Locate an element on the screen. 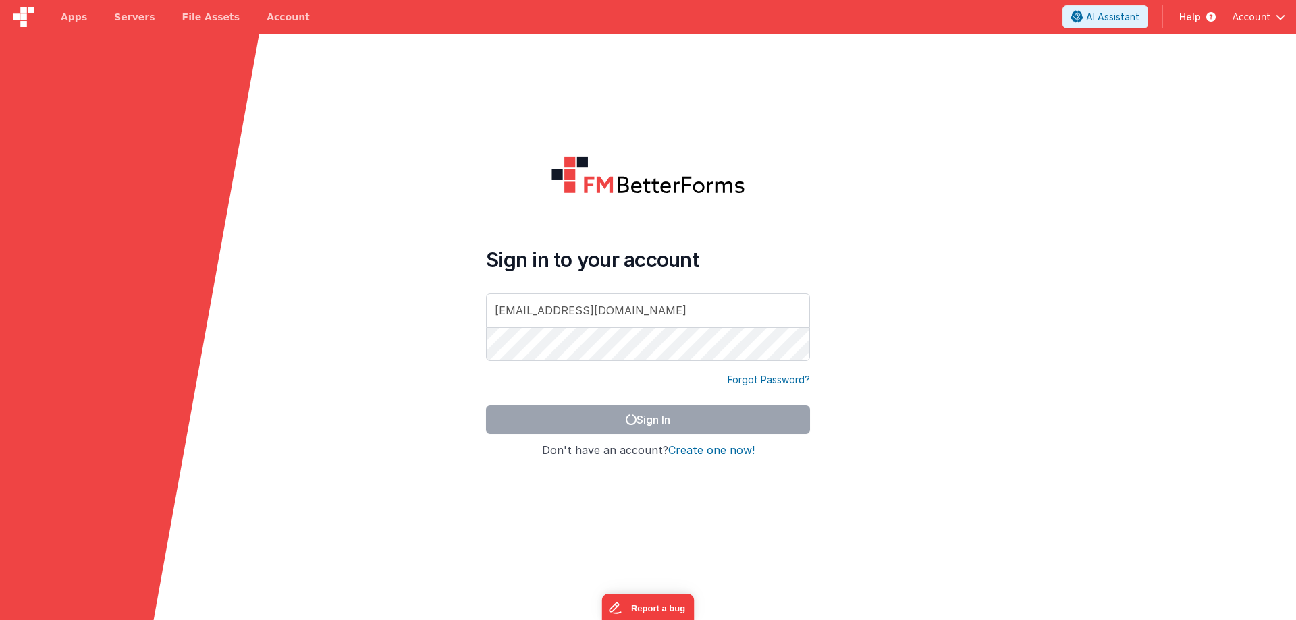  button: Sign In is located at coordinates (648, 420).